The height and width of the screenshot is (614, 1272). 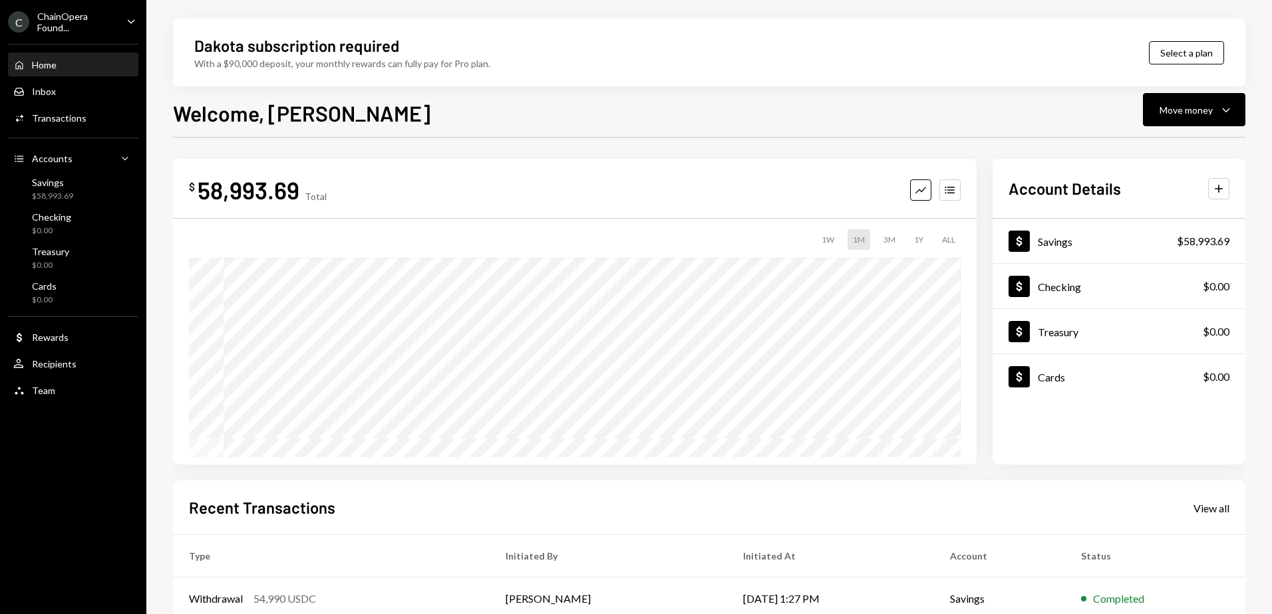 What do you see at coordinates (19, 22) in the screenshot?
I see `div: C` at bounding box center [19, 22].